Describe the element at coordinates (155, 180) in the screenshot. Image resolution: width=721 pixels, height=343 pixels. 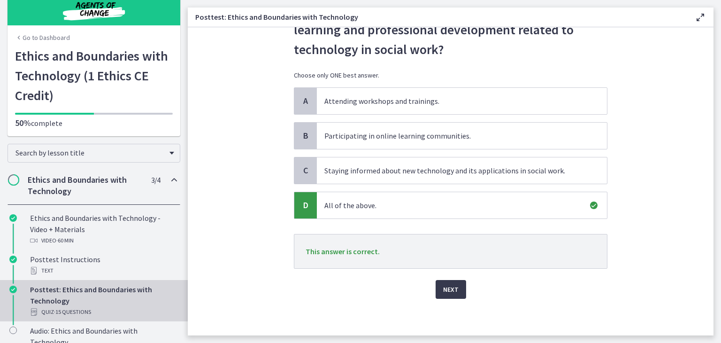
I see `span: 3 / 4` at that location.